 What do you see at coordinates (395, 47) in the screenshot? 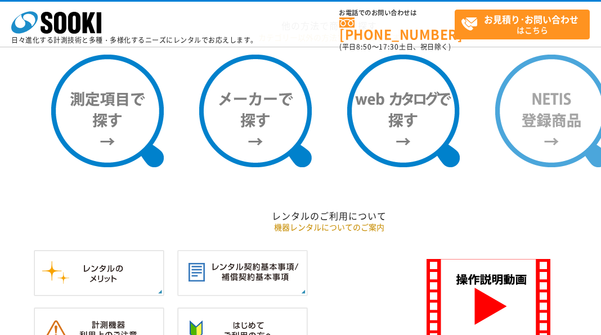
I see `span: (平日 ～ 土日、祝日除く)` at bounding box center [395, 47].